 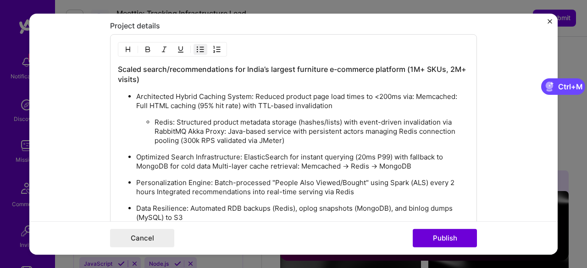 What do you see at coordinates (217, 50) in the screenshot?
I see `img: OL` at bounding box center [217, 50].